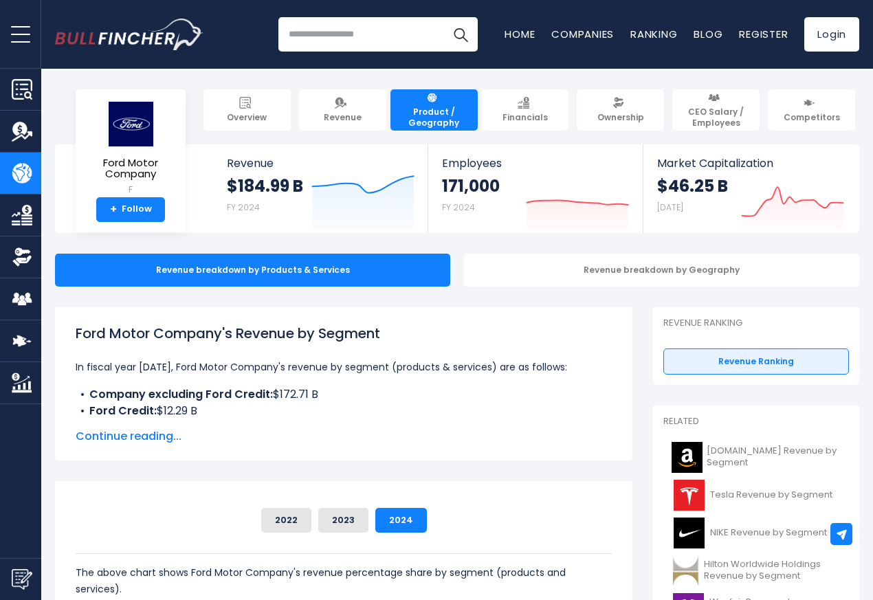  Describe the element at coordinates (689, 495) in the screenshot. I see `img: TSLA logo` at that location.